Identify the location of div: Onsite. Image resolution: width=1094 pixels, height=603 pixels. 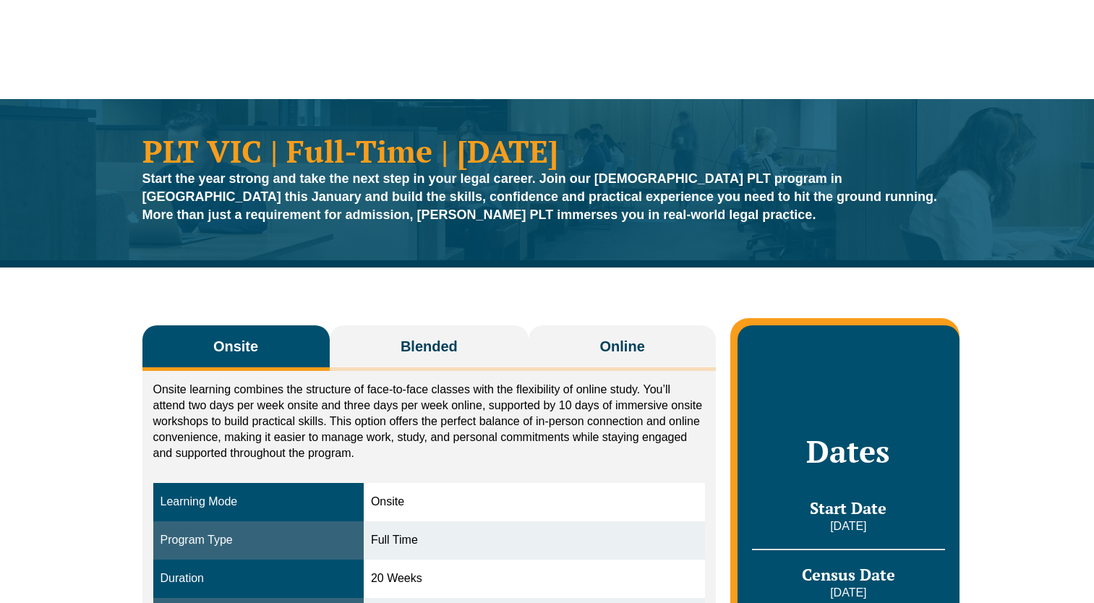
(534, 502).